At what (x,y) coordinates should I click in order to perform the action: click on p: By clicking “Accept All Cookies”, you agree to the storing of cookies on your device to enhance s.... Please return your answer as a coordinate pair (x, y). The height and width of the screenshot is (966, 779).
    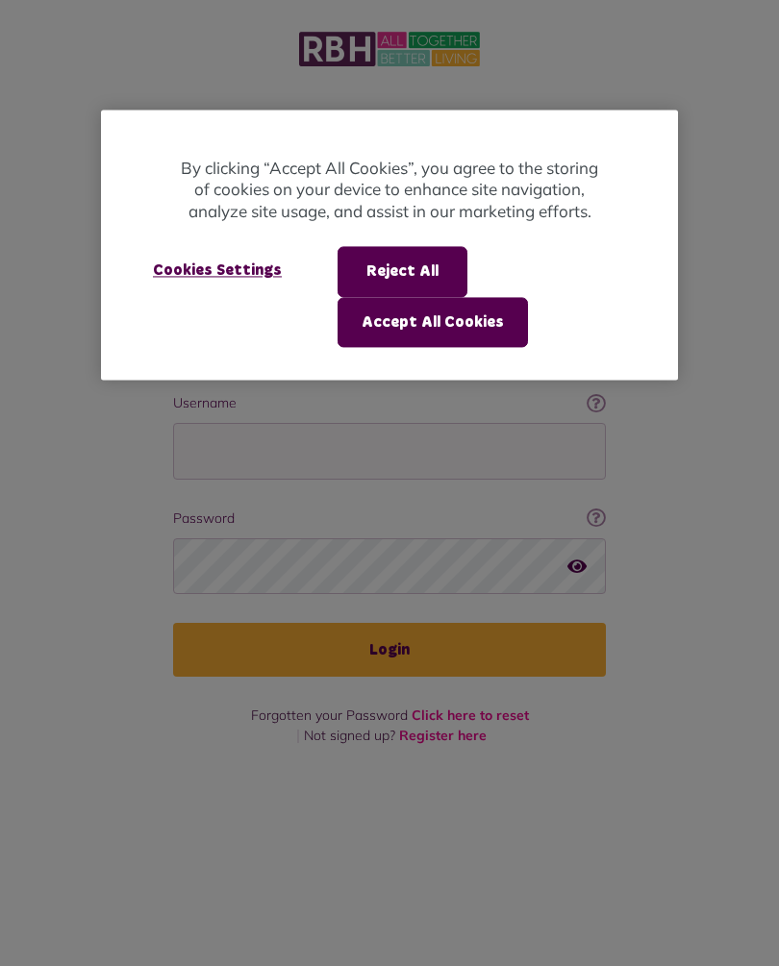
    Looking at the image, I should click on (389, 190).